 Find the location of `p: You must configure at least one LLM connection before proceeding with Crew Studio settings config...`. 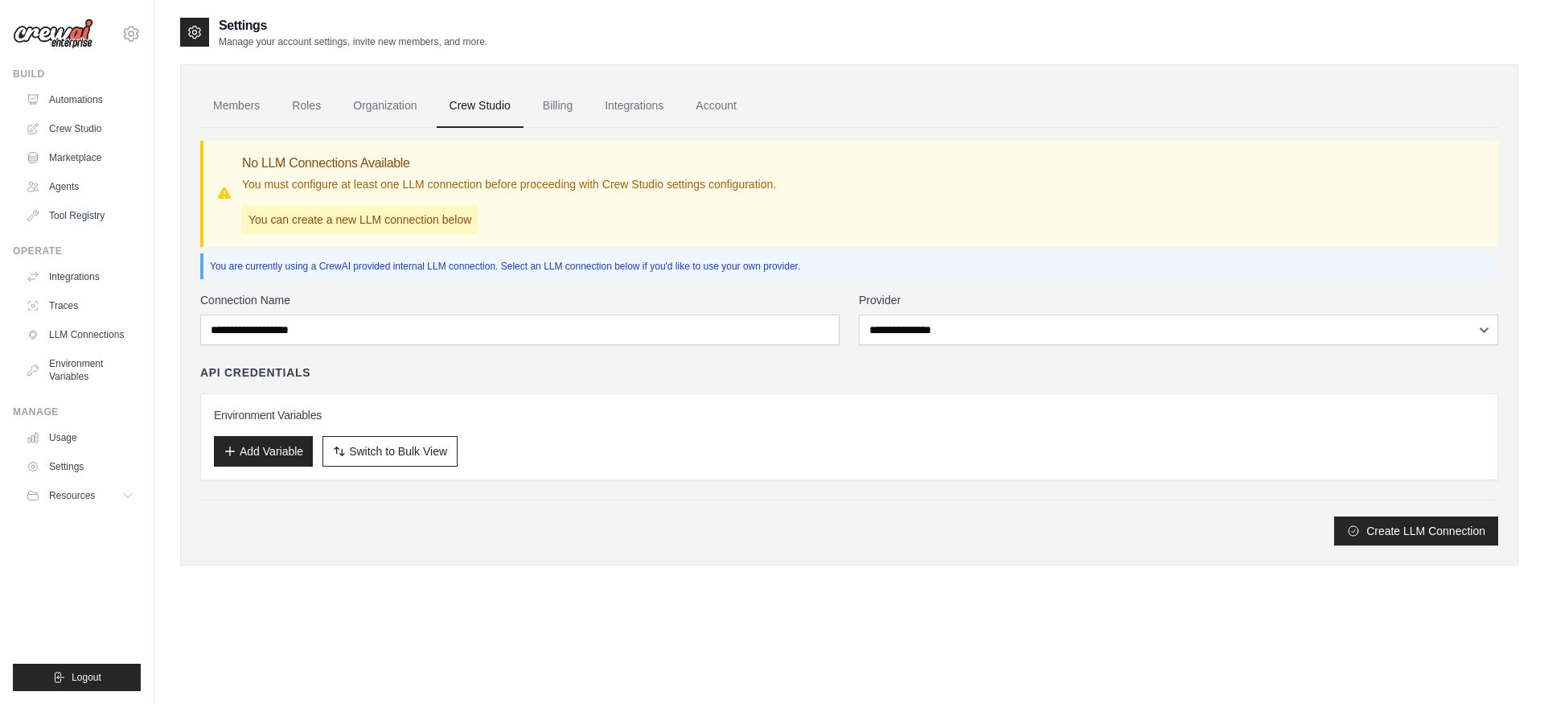

p: You must configure at least one LLM connection before proceeding with Crew Studio settings config... is located at coordinates (509, 184).